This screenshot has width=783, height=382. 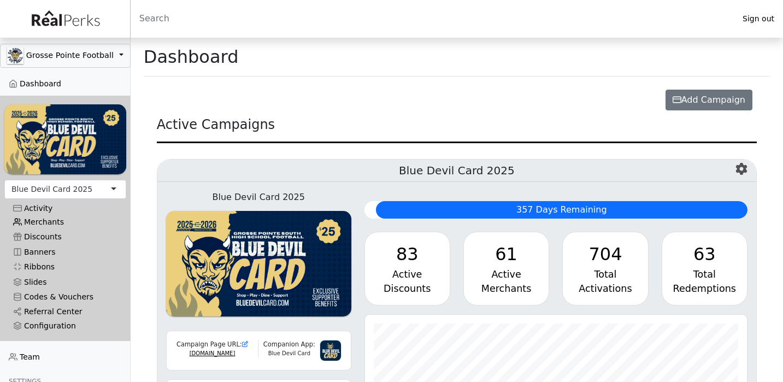 What do you see at coordinates (704, 254) in the screenshot?
I see `div: 63` at bounding box center [704, 254].